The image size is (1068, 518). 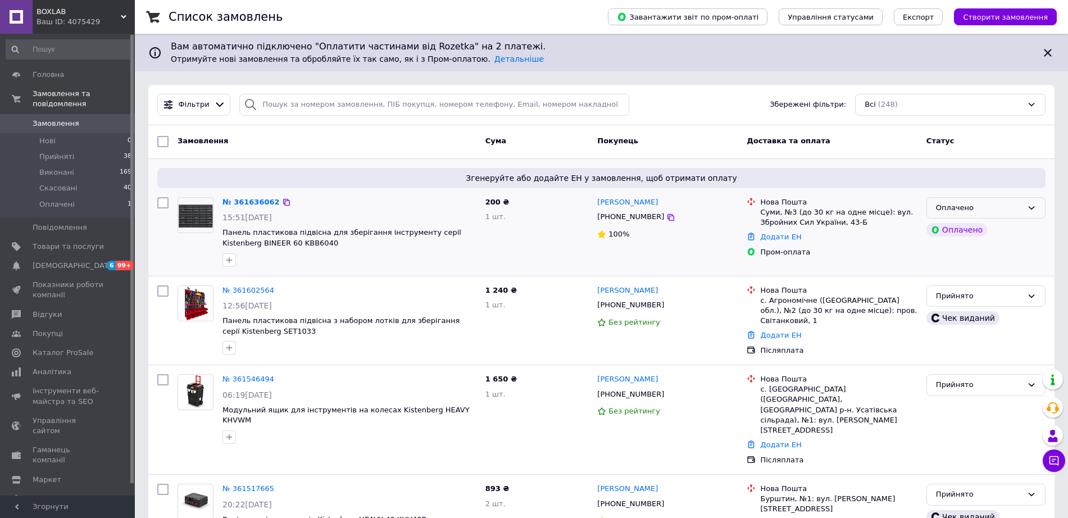 I want to click on span: Головна, so click(x=48, y=75).